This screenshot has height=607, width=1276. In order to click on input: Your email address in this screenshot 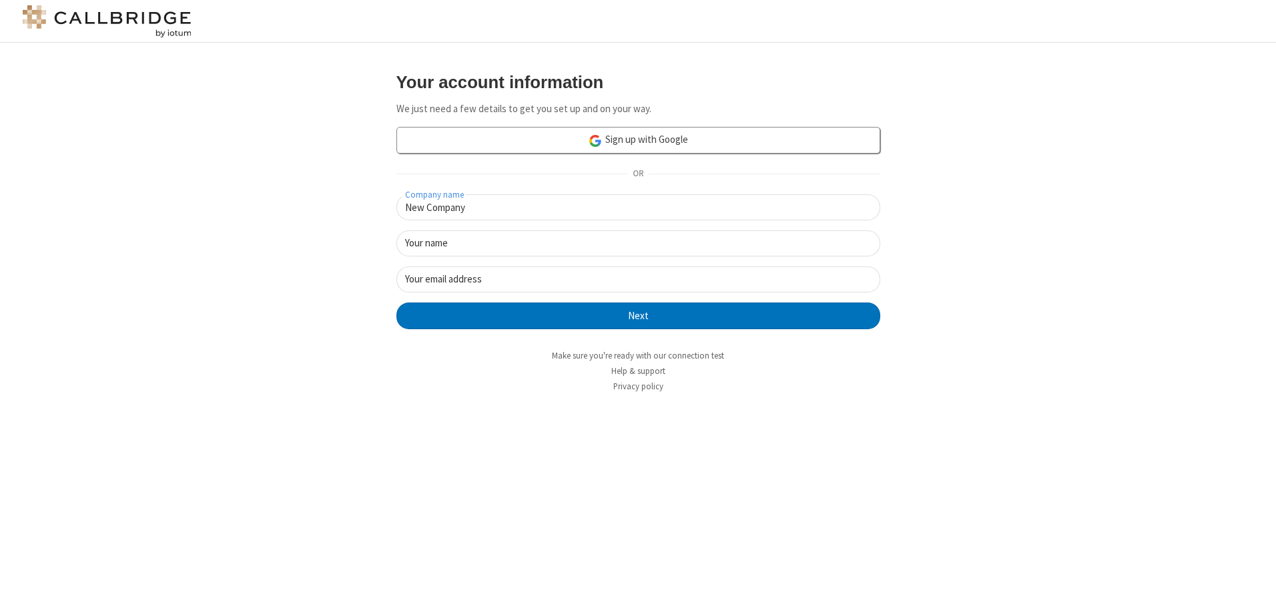, I will do `click(638, 279)`.